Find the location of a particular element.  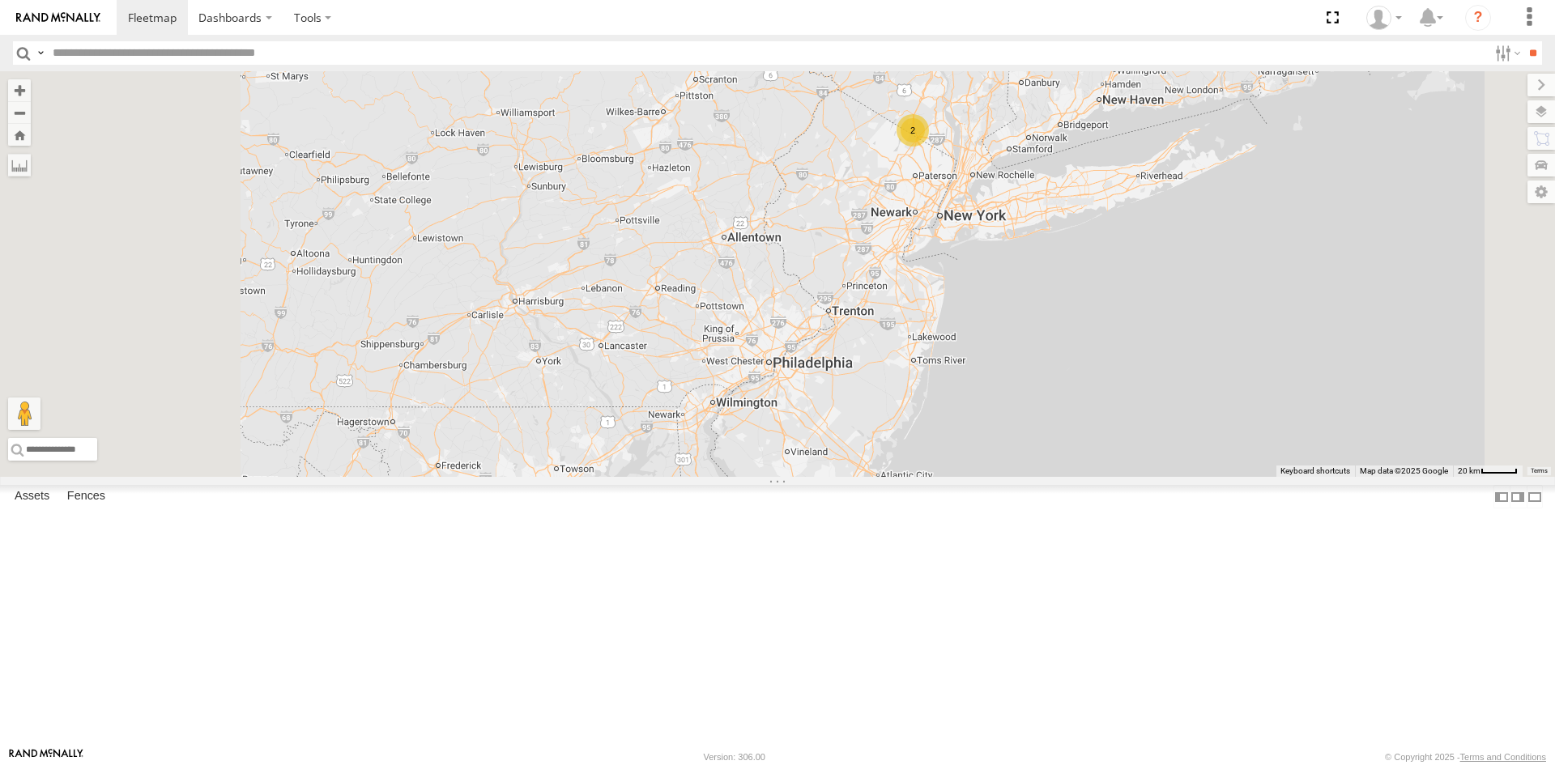

span: 20 km is located at coordinates (1469, 470).